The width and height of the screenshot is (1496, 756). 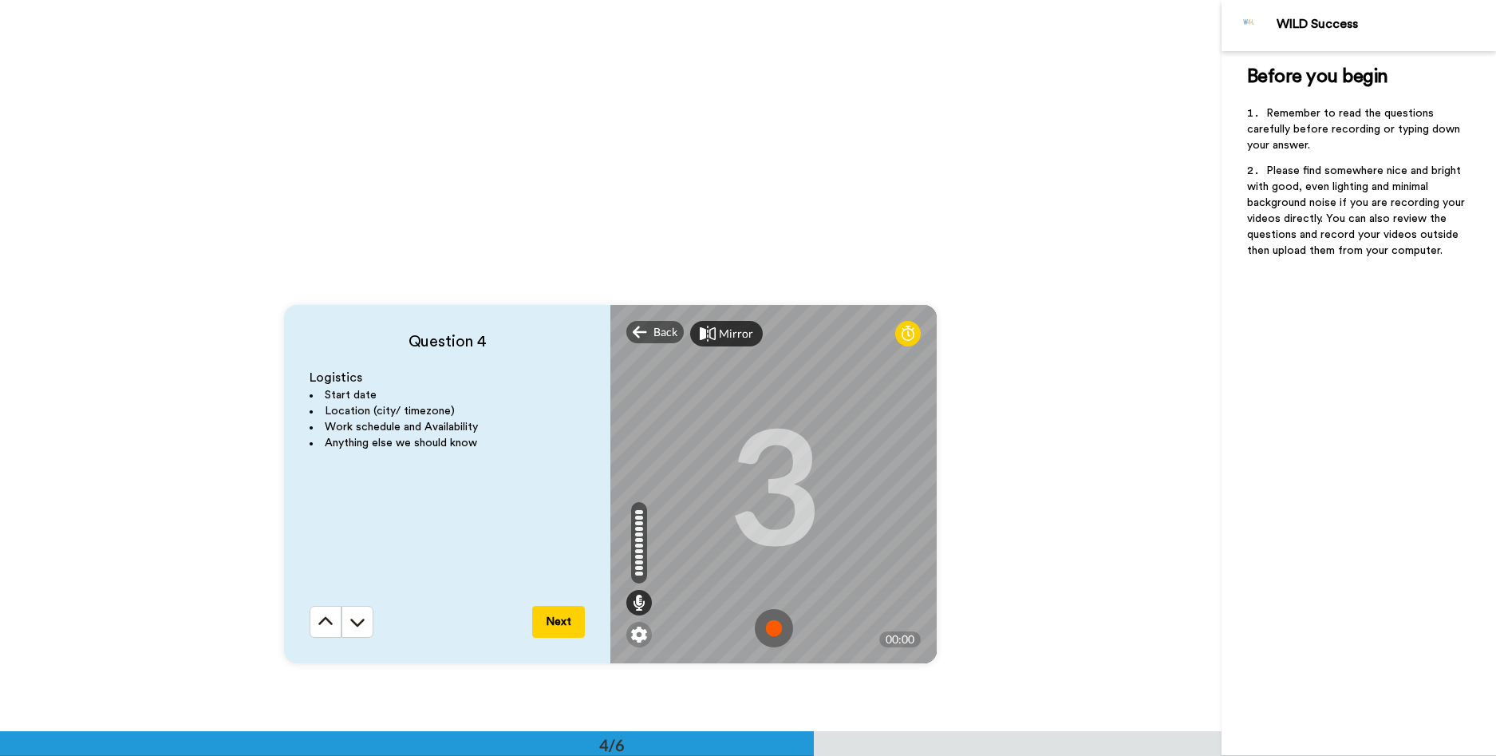 I want to click on div: WILD Success, so click(x=1386, y=24).